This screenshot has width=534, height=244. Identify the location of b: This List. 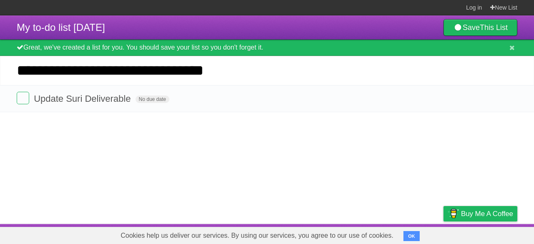
(494, 28).